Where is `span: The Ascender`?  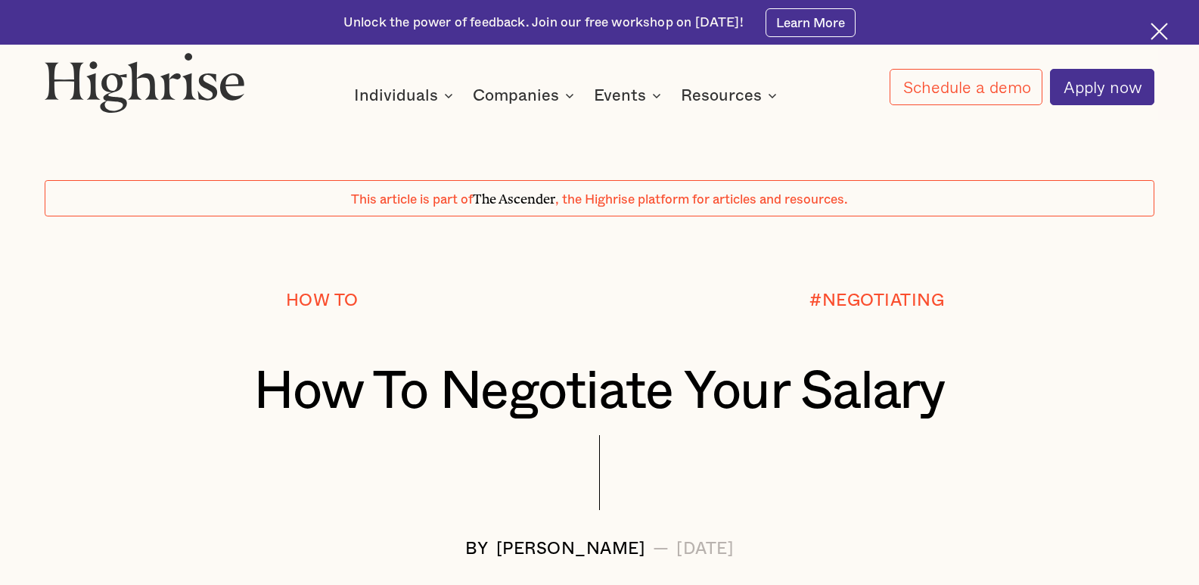 span: The Ascender is located at coordinates (514, 196).